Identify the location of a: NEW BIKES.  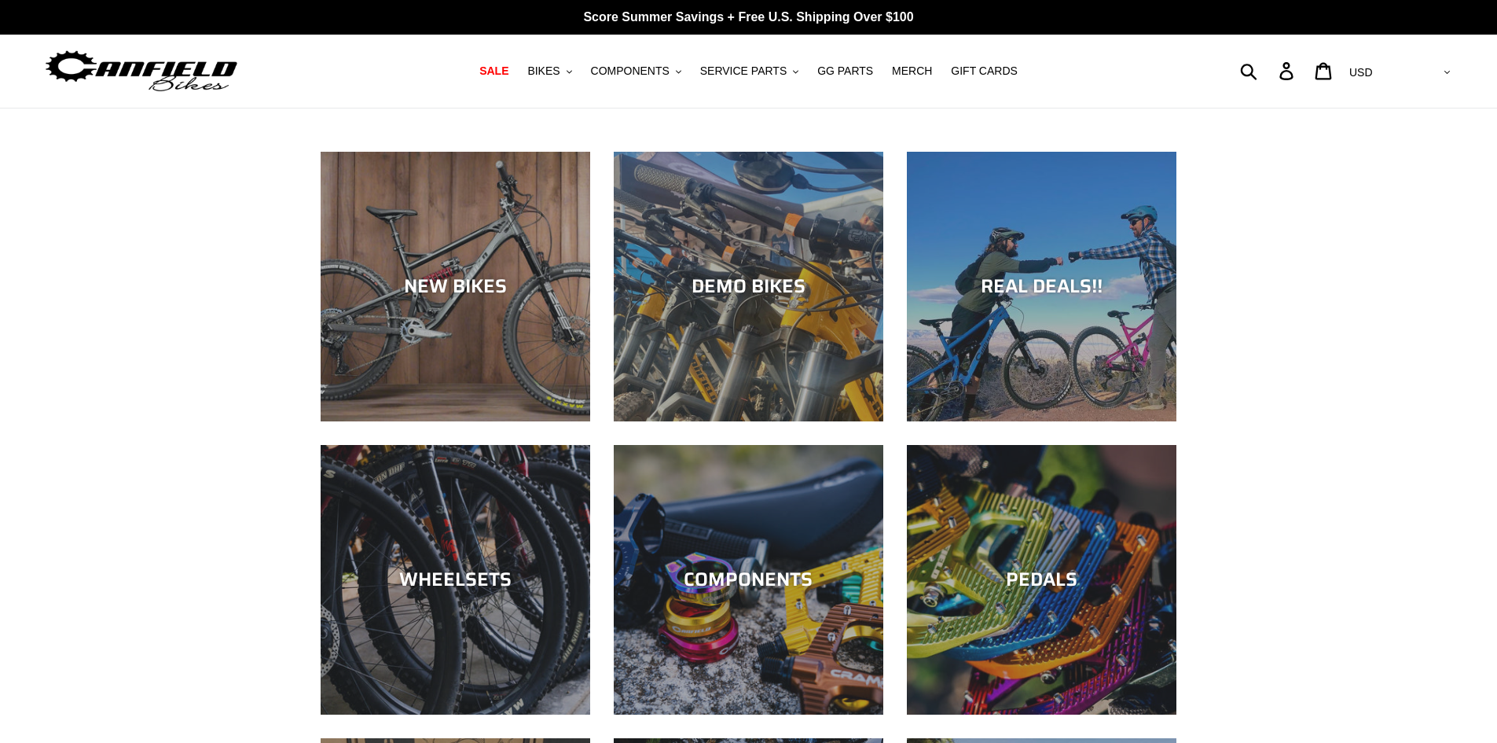
(455, 286).